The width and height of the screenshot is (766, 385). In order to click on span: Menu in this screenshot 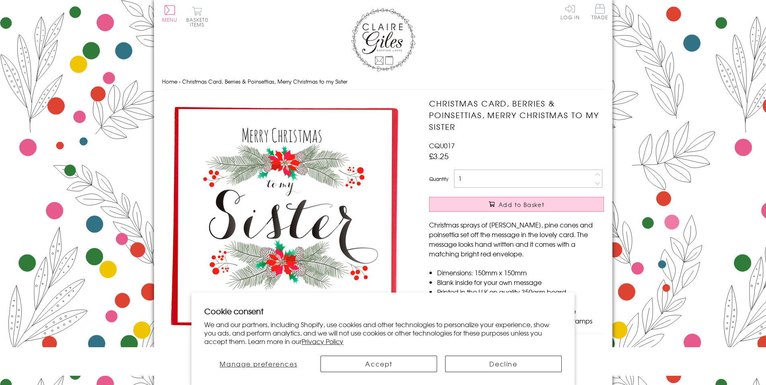, I will do `click(170, 20)`.